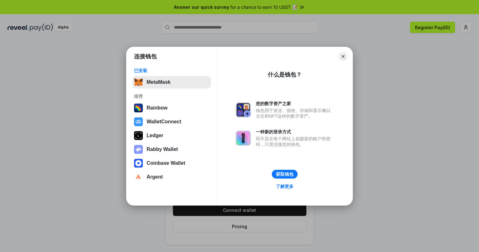 This screenshot has width=479, height=252. Describe the element at coordinates (164, 122) in the screenshot. I see `div: WalletConnect` at that location.